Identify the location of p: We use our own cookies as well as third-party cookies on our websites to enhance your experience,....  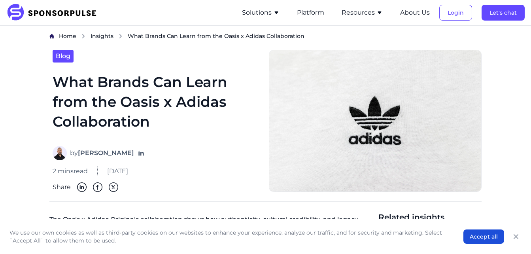
(228, 236).